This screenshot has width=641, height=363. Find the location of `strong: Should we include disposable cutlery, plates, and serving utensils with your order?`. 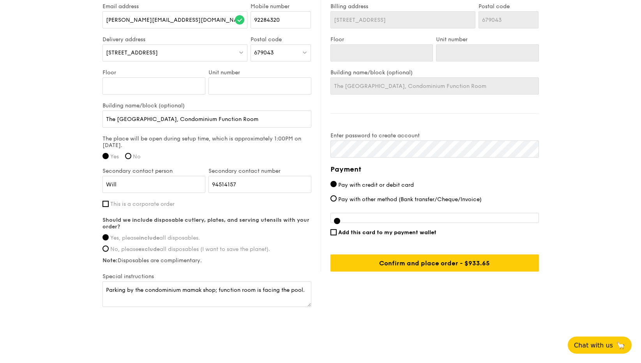

strong: Should we include disposable cutlery, plates, and serving utensils with your order? is located at coordinates (206, 224).